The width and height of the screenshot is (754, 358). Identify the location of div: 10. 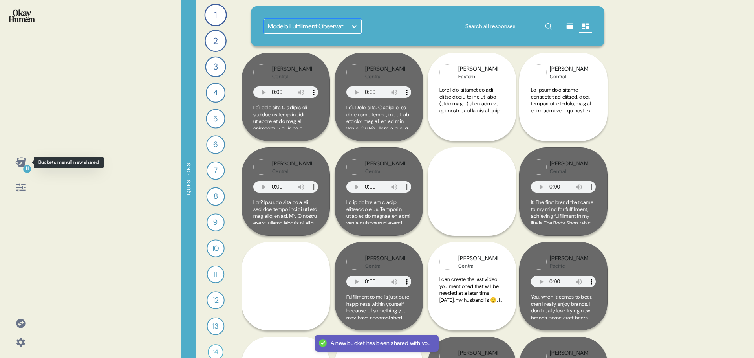
(215, 248).